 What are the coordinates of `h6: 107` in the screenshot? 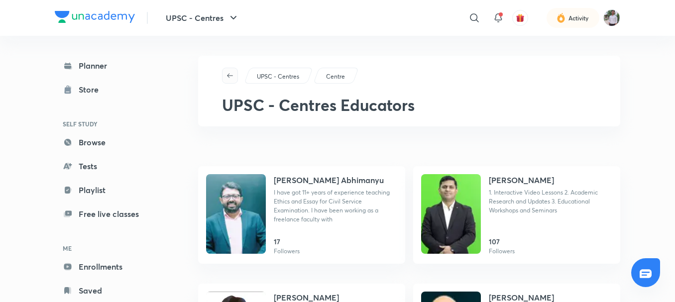 It's located at (502, 241).